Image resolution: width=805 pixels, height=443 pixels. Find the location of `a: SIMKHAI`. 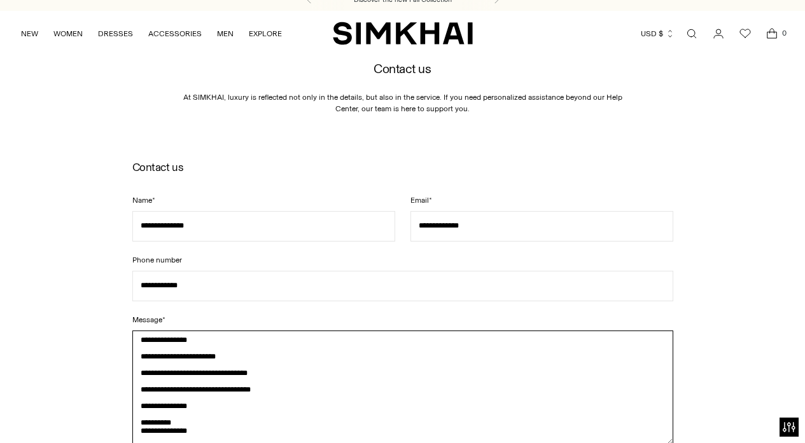

a: SIMKHAI is located at coordinates (403, 33).